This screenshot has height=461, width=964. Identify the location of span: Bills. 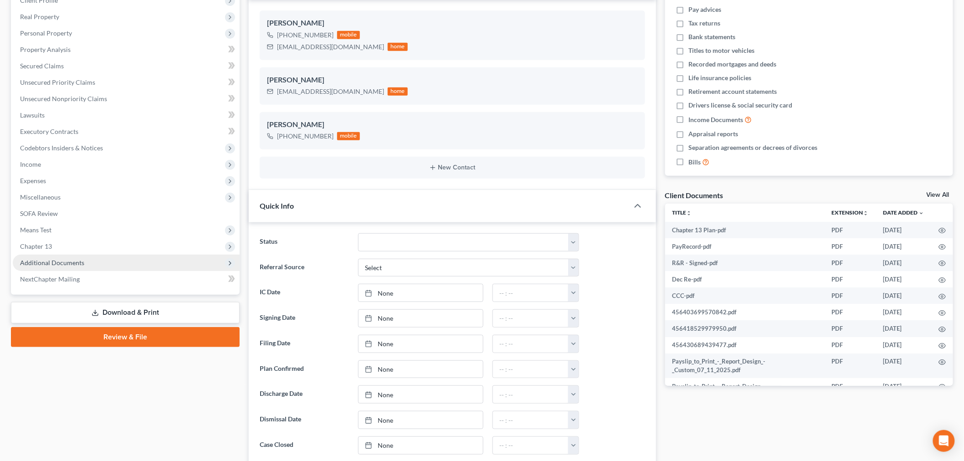
(694, 162).